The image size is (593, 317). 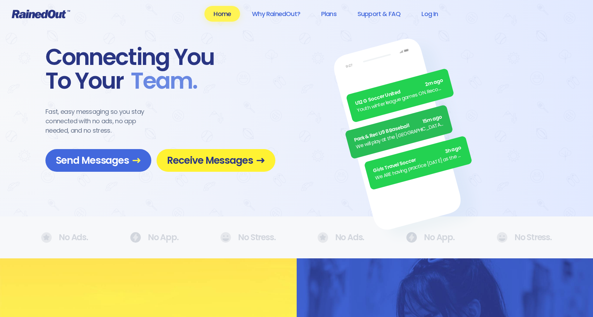 I want to click on a: Log In, so click(x=429, y=14).